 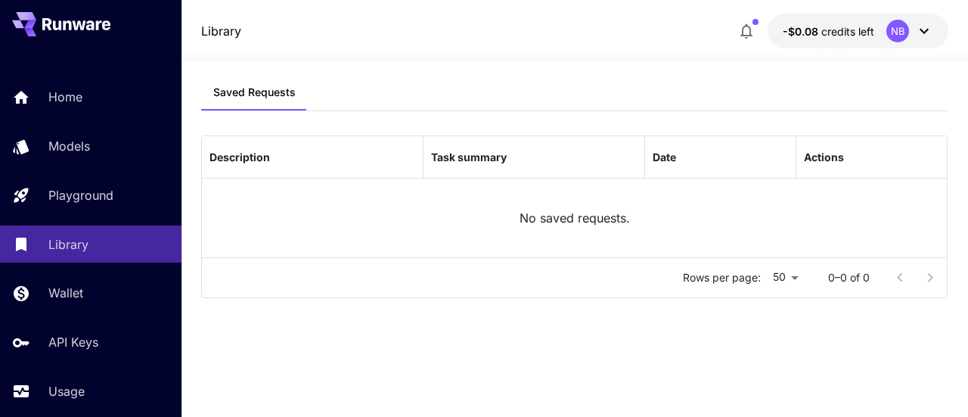 What do you see at coordinates (73, 342) in the screenshot?
I see `p: API Keys` at bounding box center [73, 342].